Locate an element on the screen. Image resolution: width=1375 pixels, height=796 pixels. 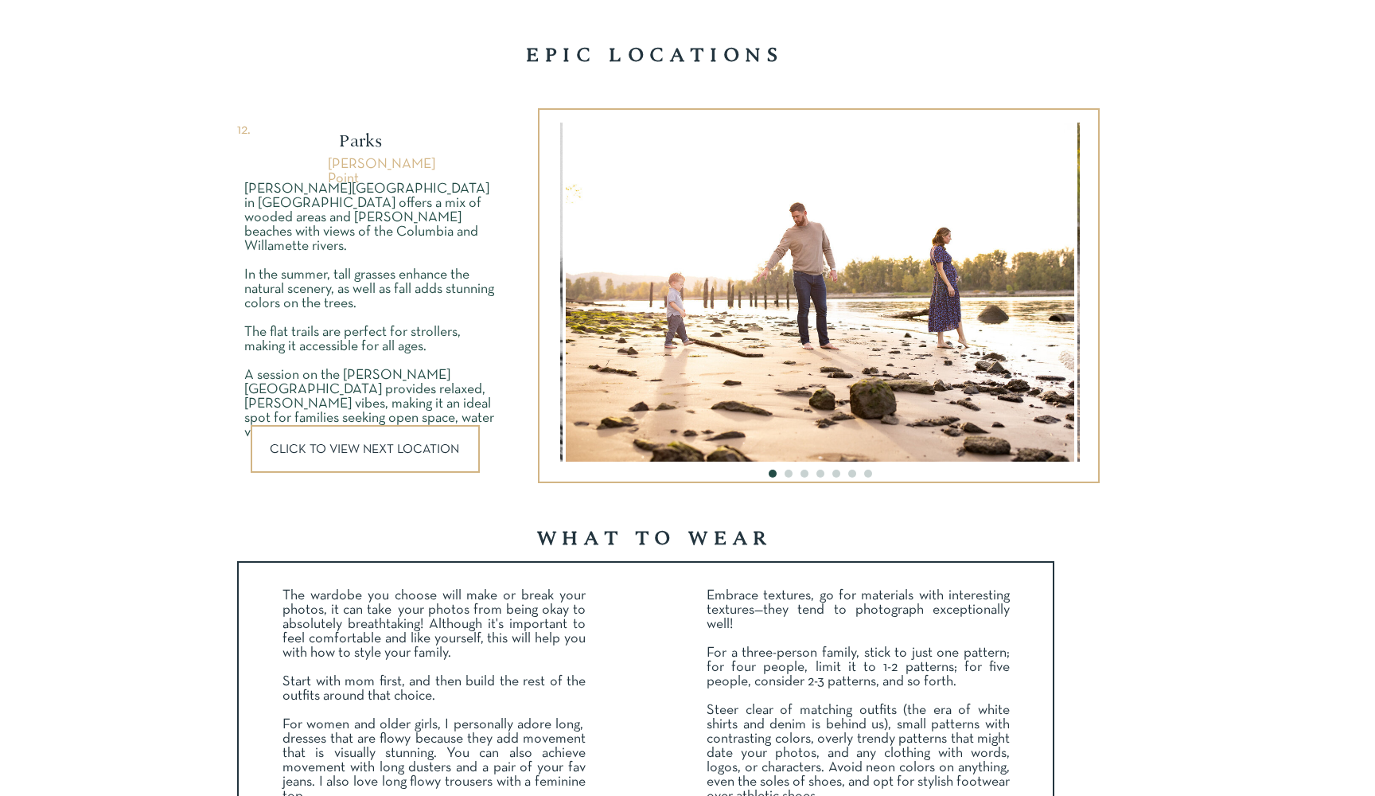
li: Page dot 4 is located at coordinates (820, 473).